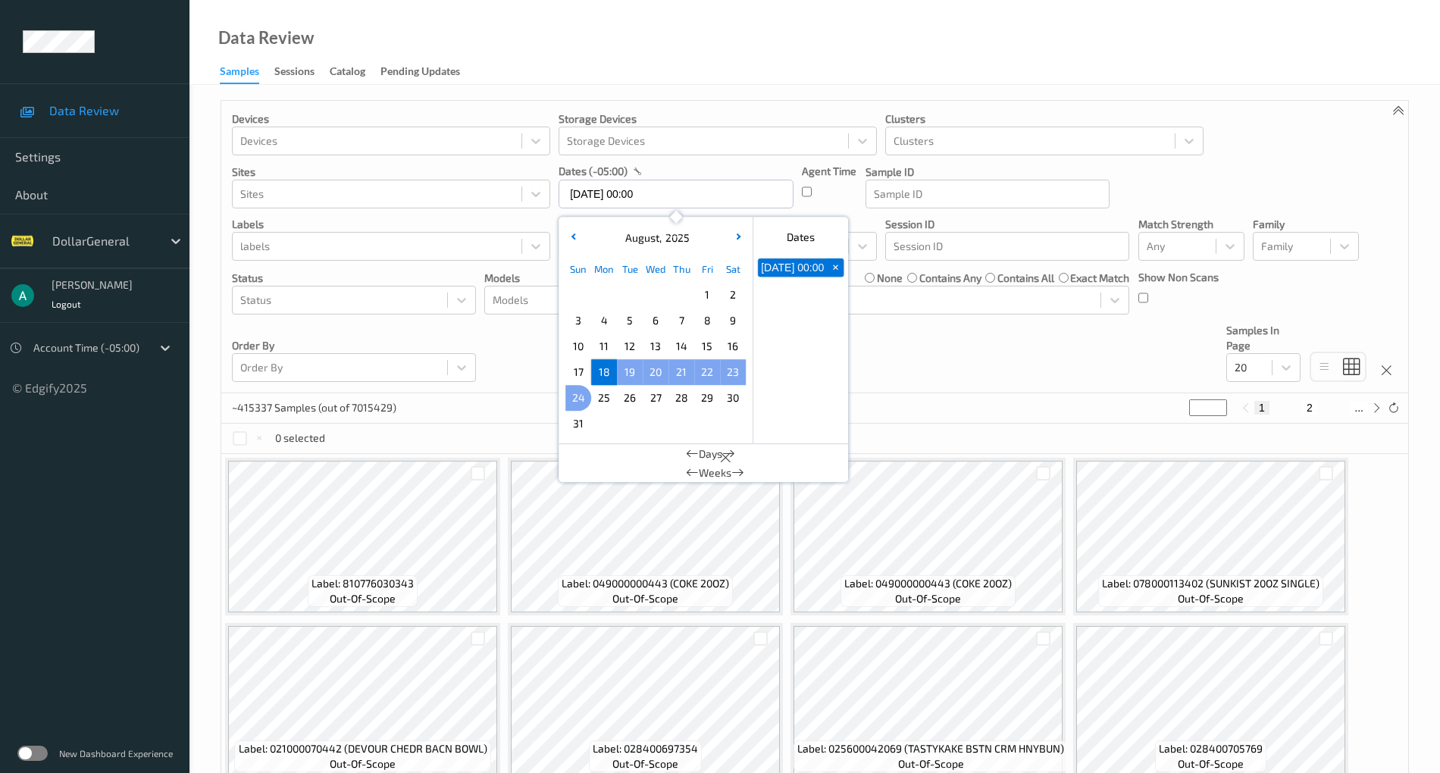  Describe the element at coordinates (643, 278) in the screenshot. I see `p: Models` at that location.